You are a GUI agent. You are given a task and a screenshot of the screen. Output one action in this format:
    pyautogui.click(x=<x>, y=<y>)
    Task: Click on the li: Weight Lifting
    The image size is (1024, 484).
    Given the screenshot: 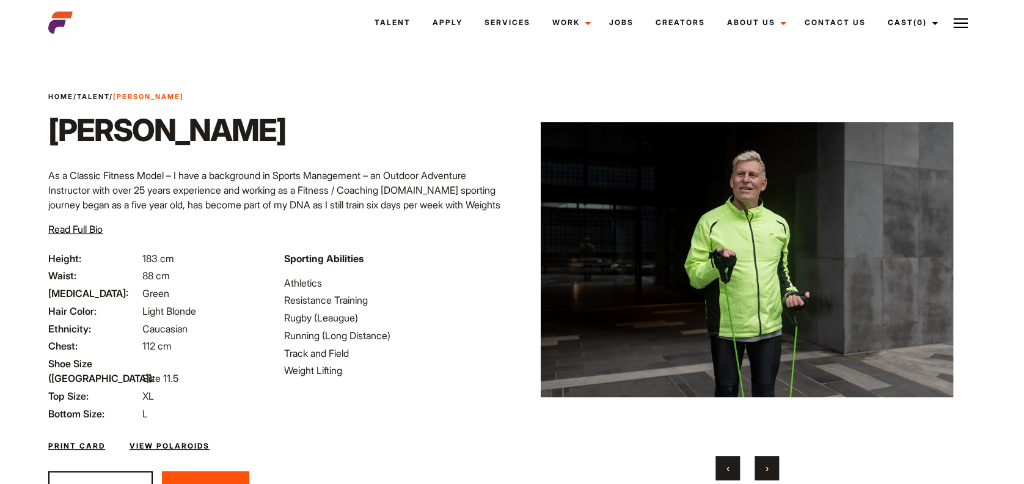 What is the action you would take?
    pyautogui.click(x=394, y=370)
    